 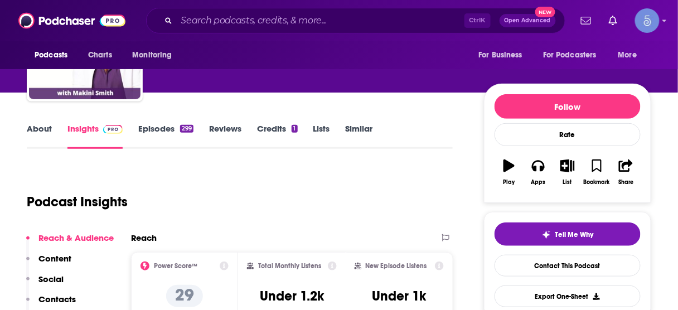 What do you see at coordinates (477, 21) in the screenshot?
I see `span: Ctrl K` at bounding box center [477, 21].